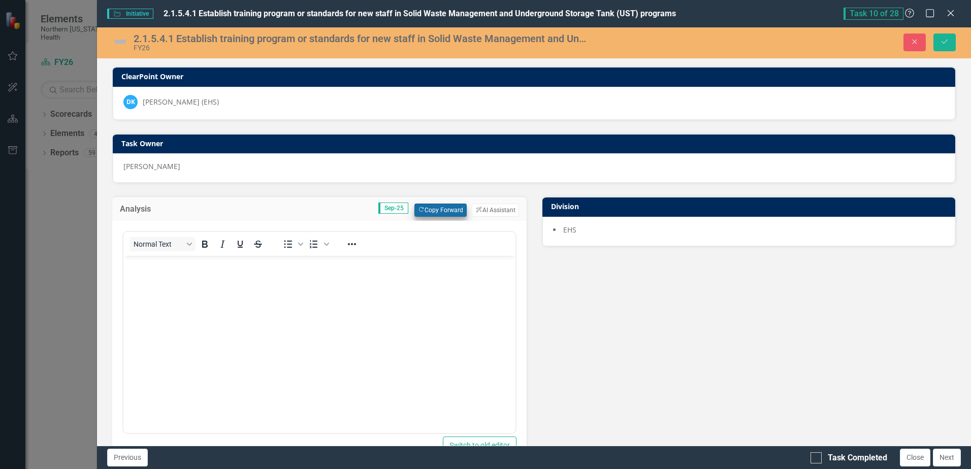 The width and height of the screenshot is (971, 469). Describe the element at coordinates (947, 458) in the screenshot. I see `button: Next` at that location.